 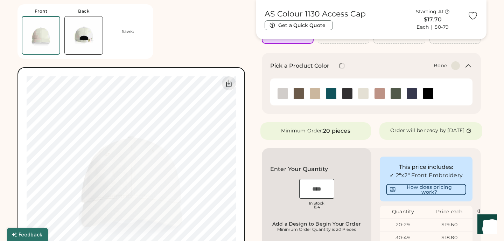 I want to click on img: Coal Swatch Image, so click(x=348, y=94).